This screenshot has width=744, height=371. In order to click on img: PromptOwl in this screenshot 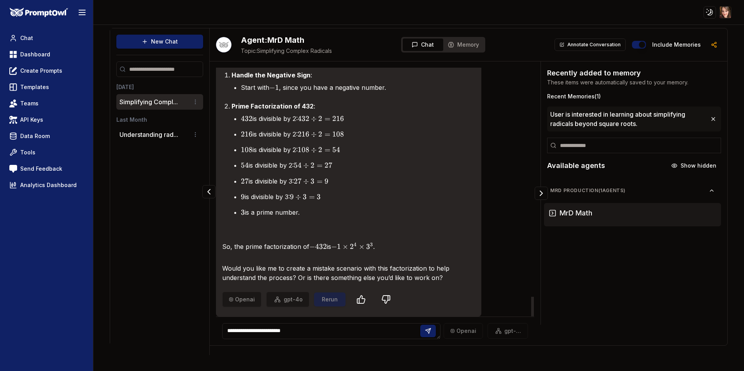, I will do `click(39, 12)`.